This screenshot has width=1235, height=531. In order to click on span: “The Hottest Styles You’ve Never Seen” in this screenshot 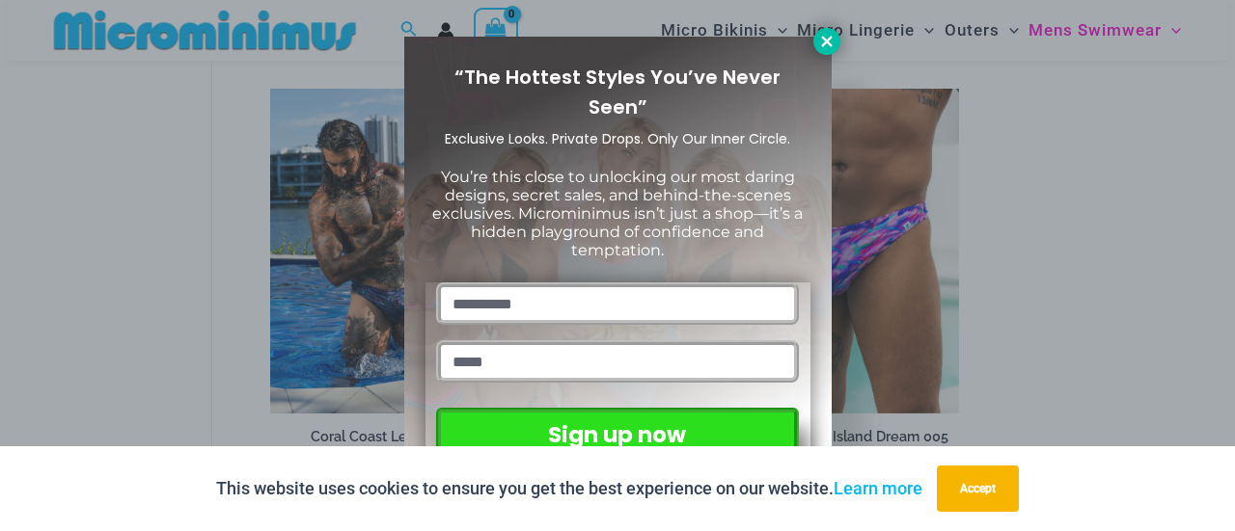, I will do `click(617, 92)`.